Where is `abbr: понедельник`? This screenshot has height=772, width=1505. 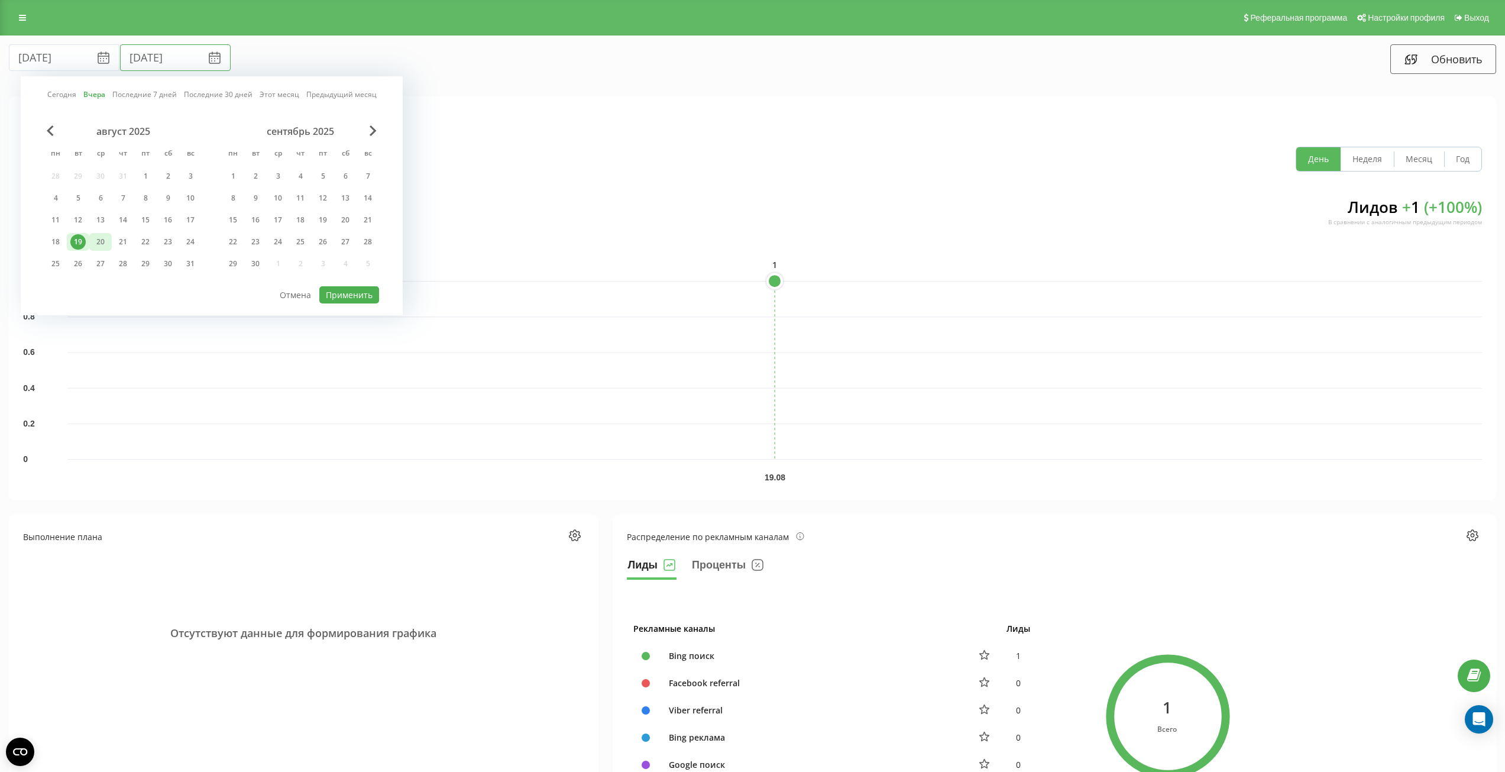 abbr: понедельник is located at coordinates (233, 154).